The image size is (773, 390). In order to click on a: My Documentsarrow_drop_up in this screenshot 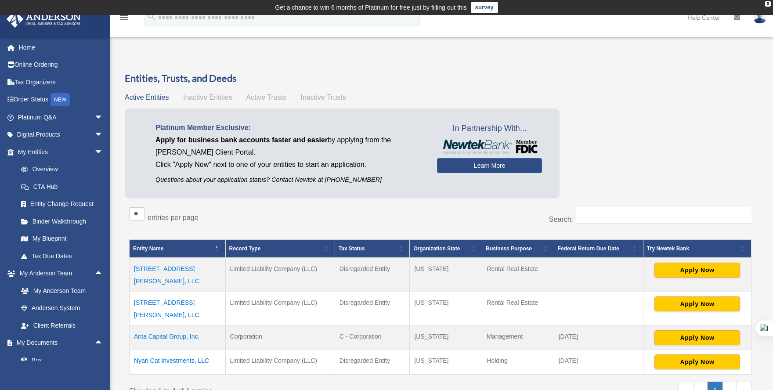, I will do `click(61, 343)`.